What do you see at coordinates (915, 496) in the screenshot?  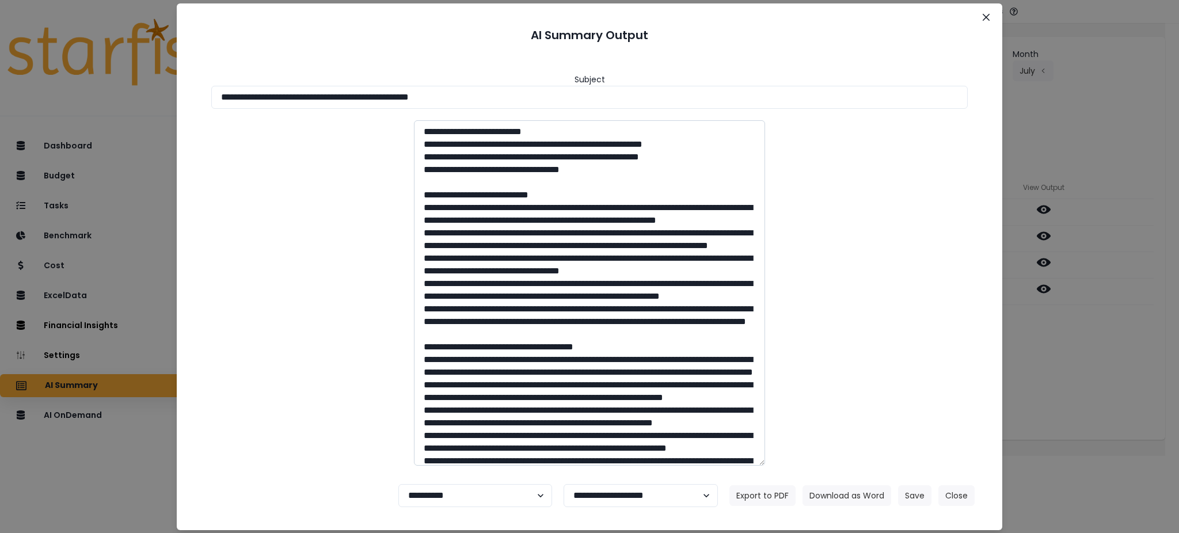 I see `button: Save` at bounding box center [915, 496].